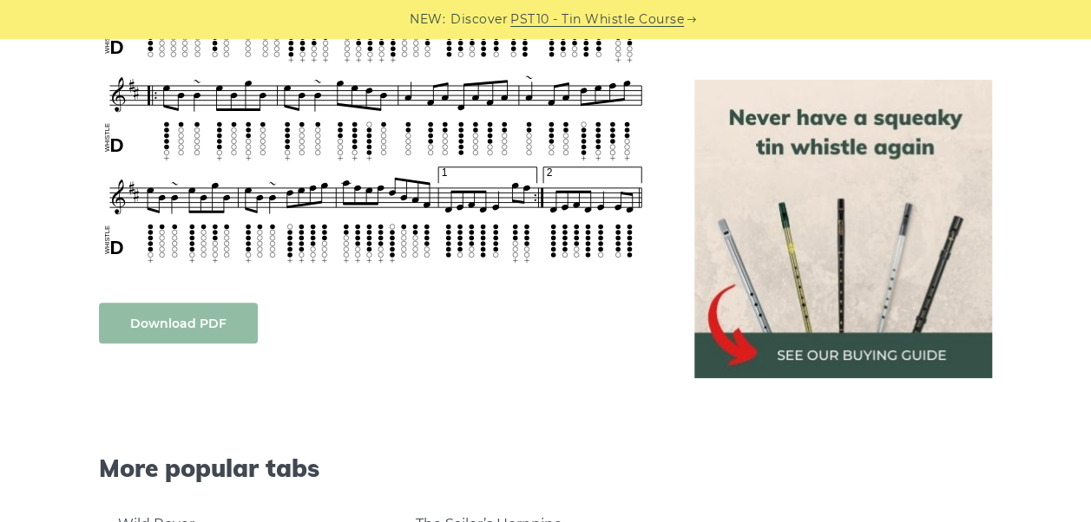  Describe the element at coordinates (479, 19) in the screenshot. I see `span: Discover` at that location.